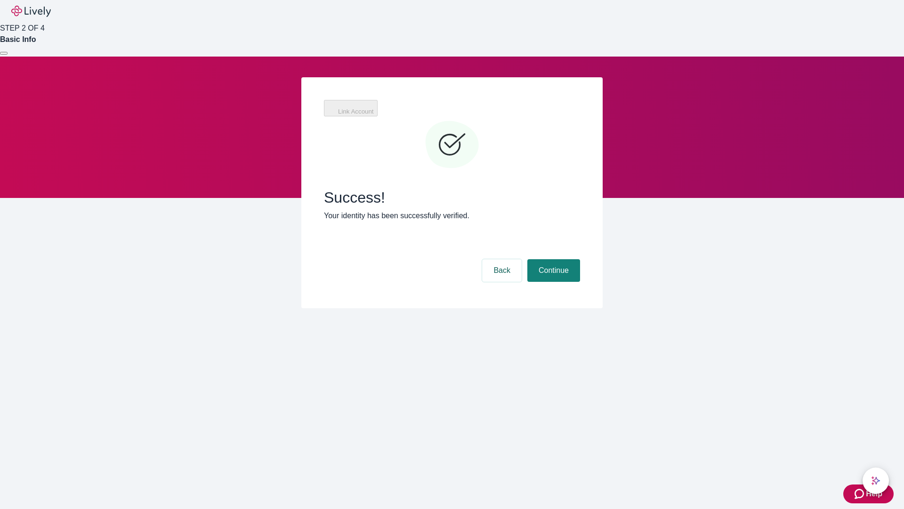  What do you see at coordinates (452, 197) in the screenshot?
I see `span: Success!` at bounding box center [452, 197].